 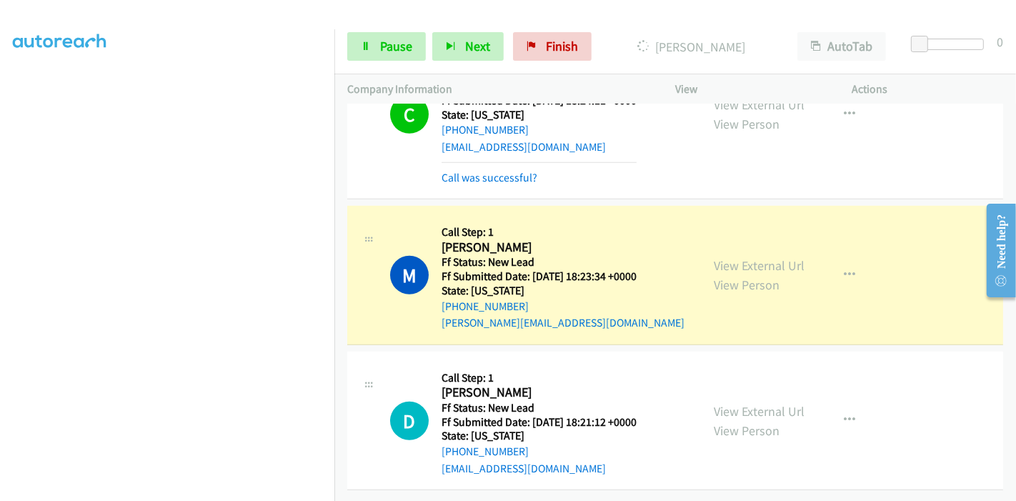 What do you see at coordinates (26, 48) in the screenshot?
I see `div: Need help?` at bounding box center [26, 48].